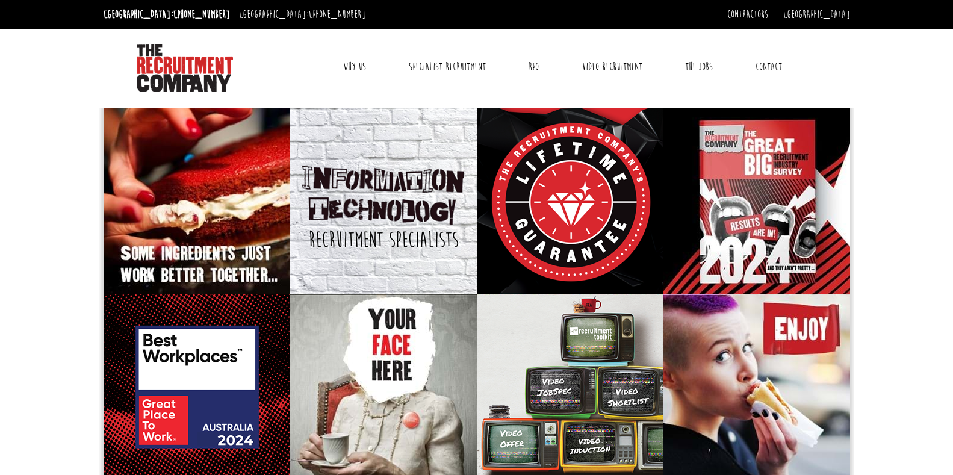 Image resolution: width=953 pixels, height=475 pixels. I want to click on a: RPO, so click(534, 67).